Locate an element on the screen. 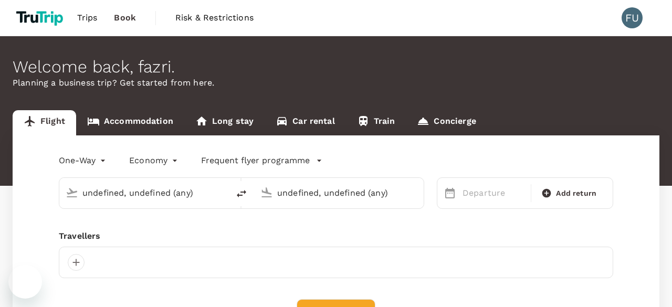  div: Travellers is located at coordinates (336, 236).